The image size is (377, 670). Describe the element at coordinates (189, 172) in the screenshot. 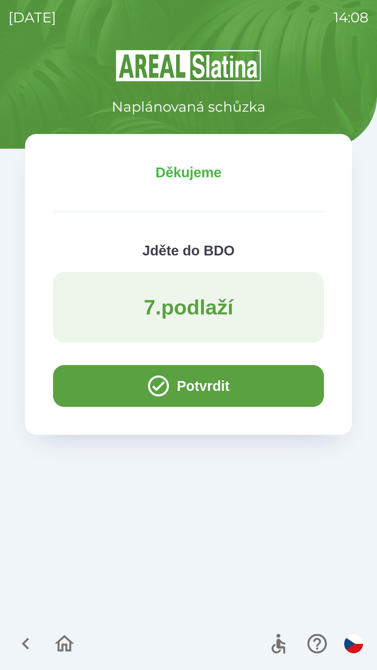

I see `p: Děkujeme` at that location.